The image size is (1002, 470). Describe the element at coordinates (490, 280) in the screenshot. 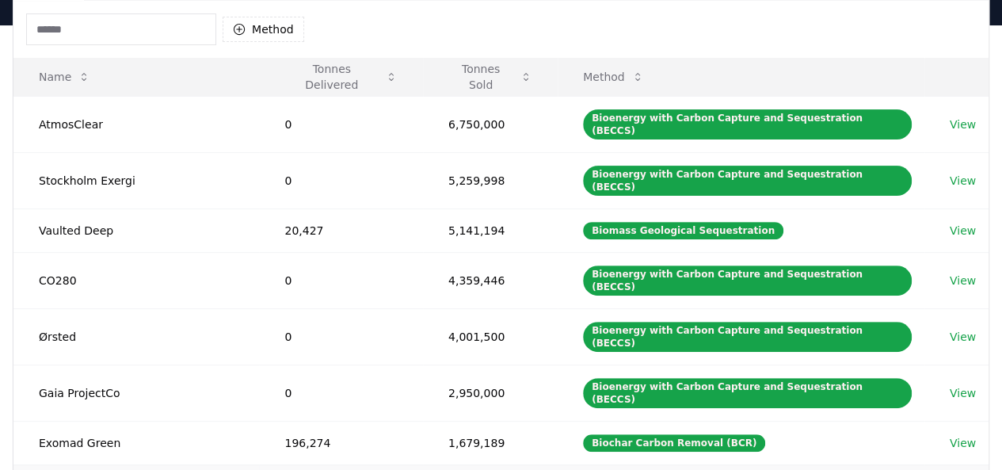

I see `td: 4,359,446` at that location.